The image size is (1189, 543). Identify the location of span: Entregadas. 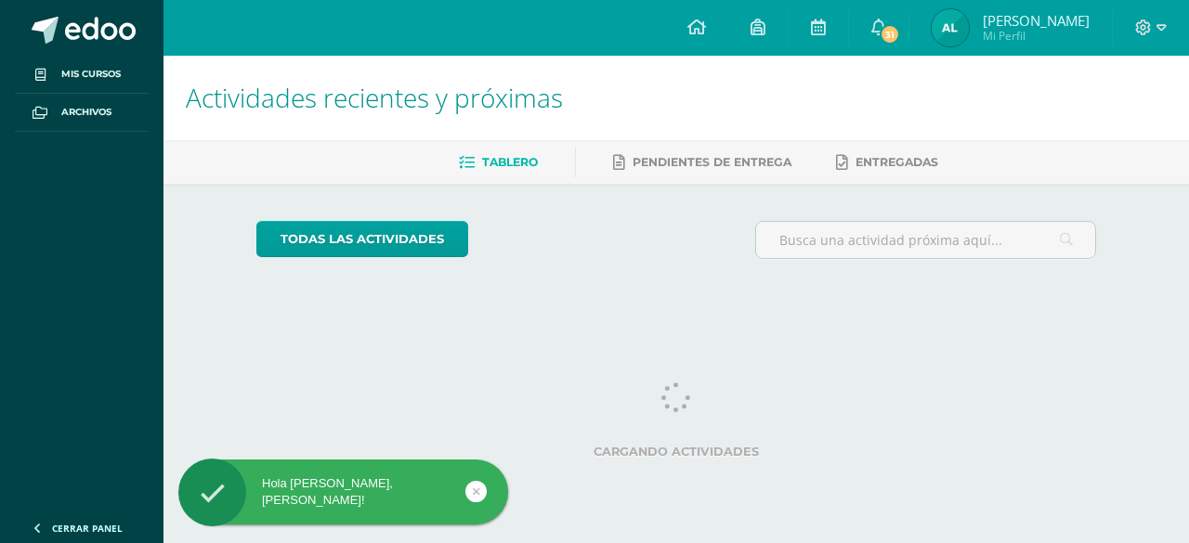
(897, 162).